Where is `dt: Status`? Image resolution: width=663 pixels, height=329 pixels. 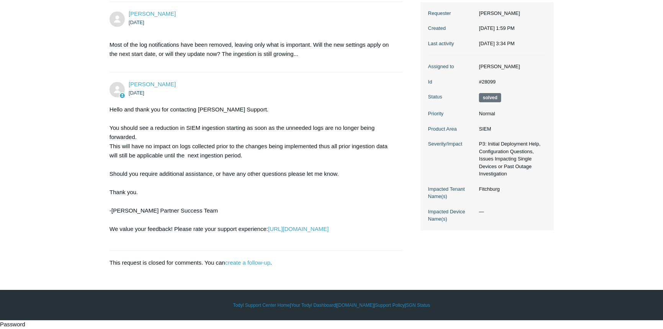
dt: Status is located at coordinates (452, 97).